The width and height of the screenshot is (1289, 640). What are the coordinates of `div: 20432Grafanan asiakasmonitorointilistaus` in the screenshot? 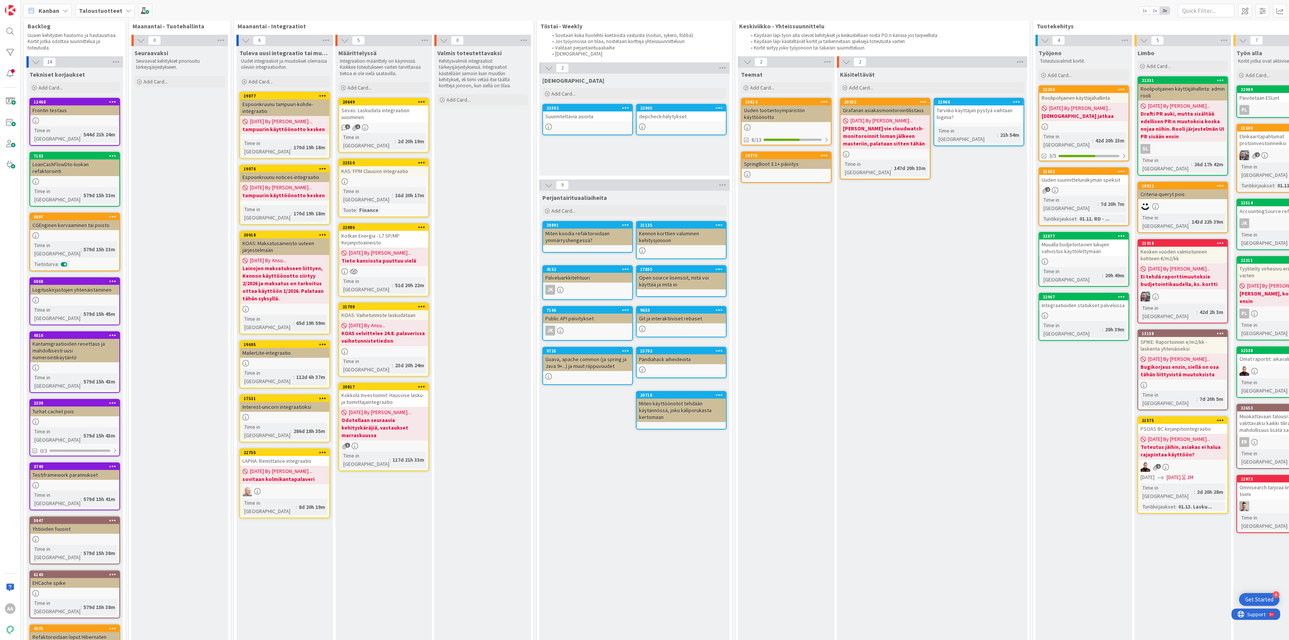 It's located at (885, 107).